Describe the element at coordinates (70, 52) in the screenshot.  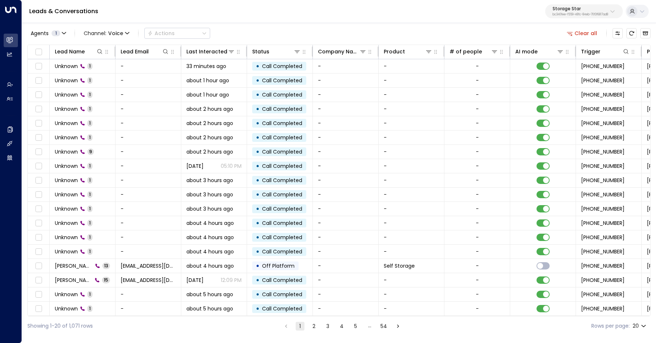
I see `div: Lead Name` at that location.